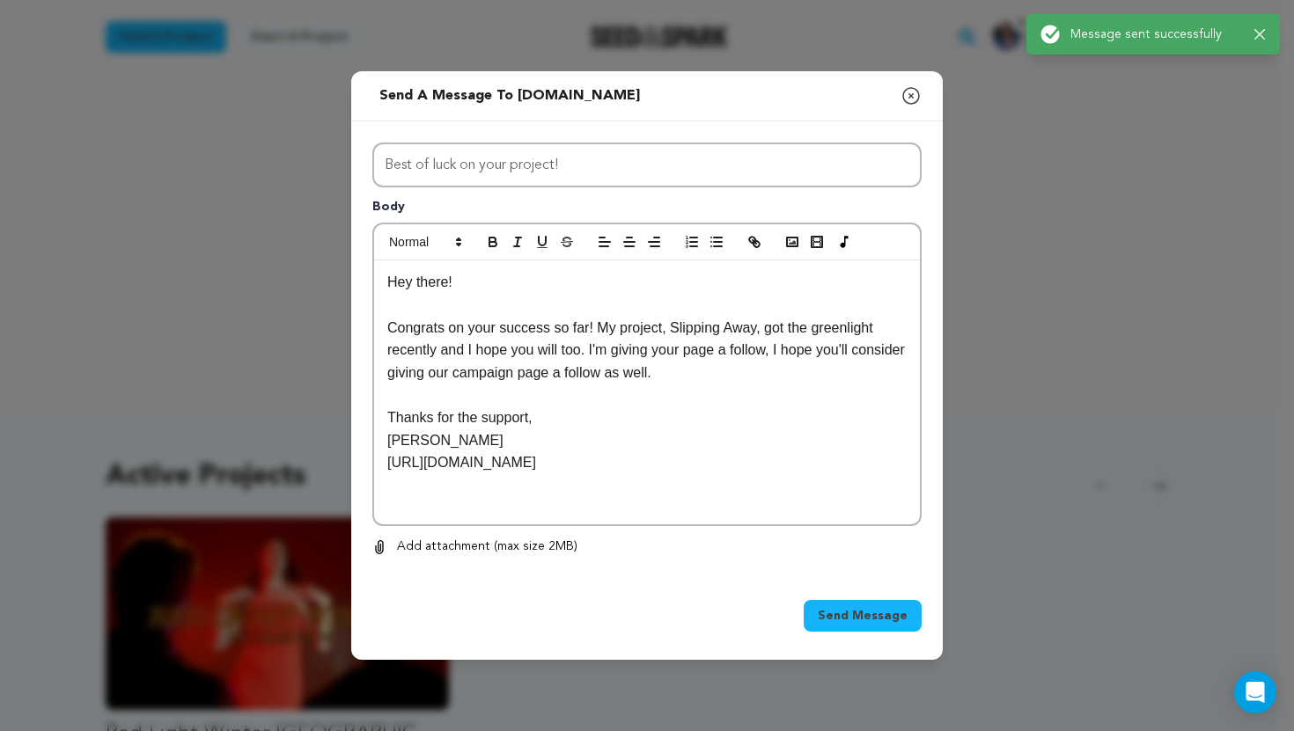  What do you see at coordinates (647, 165) in the screenshot?
I see `input: Enter subject` at bounding box center [647, 165].